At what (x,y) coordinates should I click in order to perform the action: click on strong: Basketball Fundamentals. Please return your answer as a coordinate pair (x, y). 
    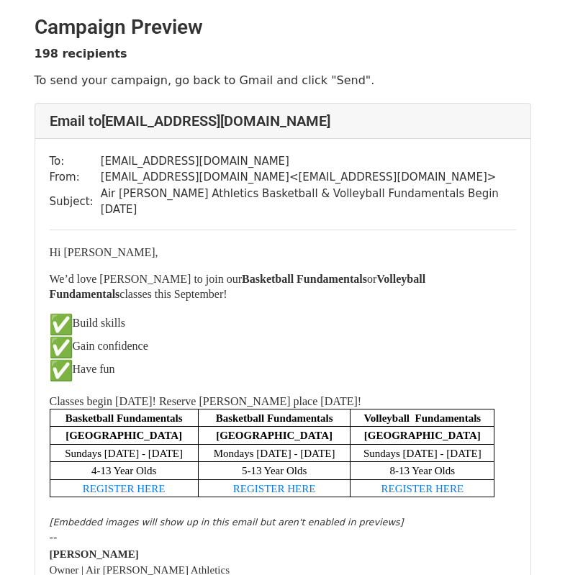
    Looking at the image, I should click on (305, 279).